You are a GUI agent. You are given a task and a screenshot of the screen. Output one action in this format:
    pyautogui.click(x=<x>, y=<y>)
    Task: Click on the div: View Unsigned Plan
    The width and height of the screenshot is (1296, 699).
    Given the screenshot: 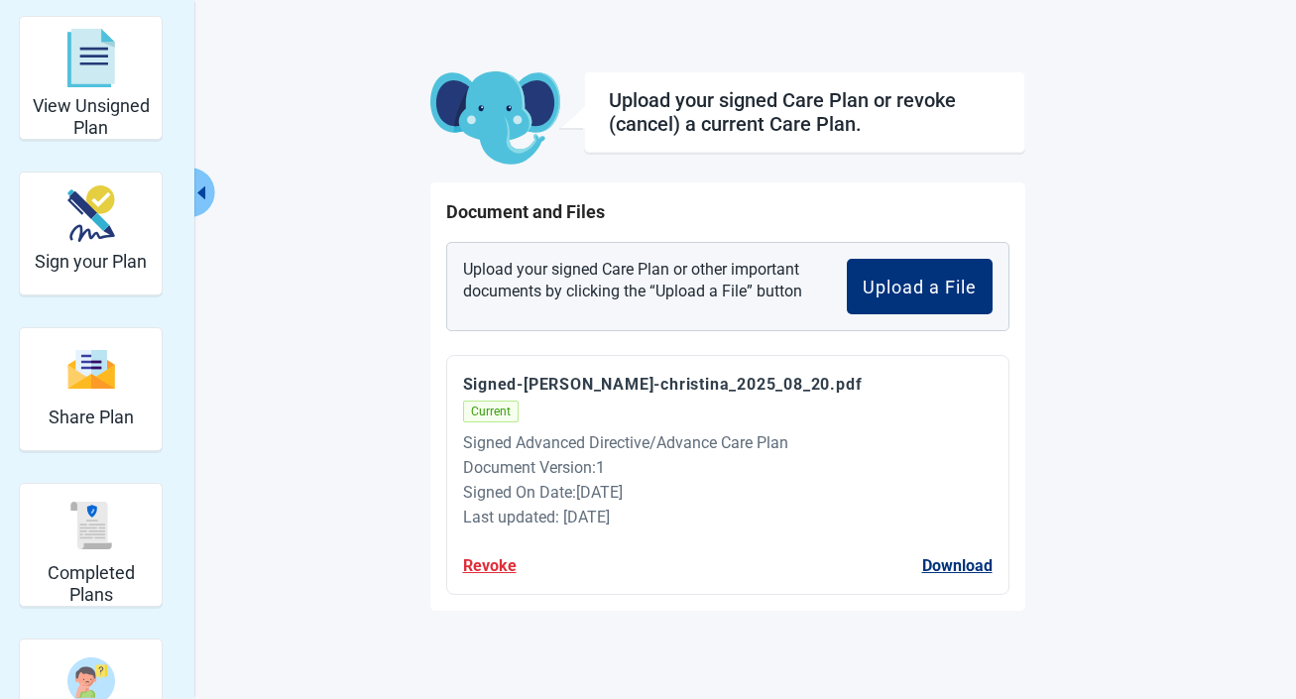 What is the action you would take?
    pyautogui.click(x=90, y=77)
    